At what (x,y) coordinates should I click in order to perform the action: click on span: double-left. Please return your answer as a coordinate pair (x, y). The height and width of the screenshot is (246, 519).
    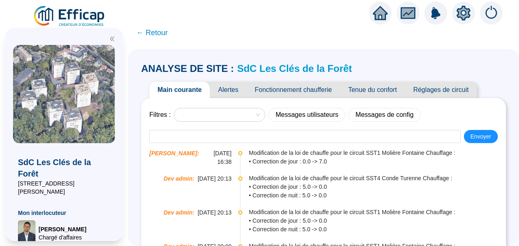
    Looking at the image, I should click on (112, 39).